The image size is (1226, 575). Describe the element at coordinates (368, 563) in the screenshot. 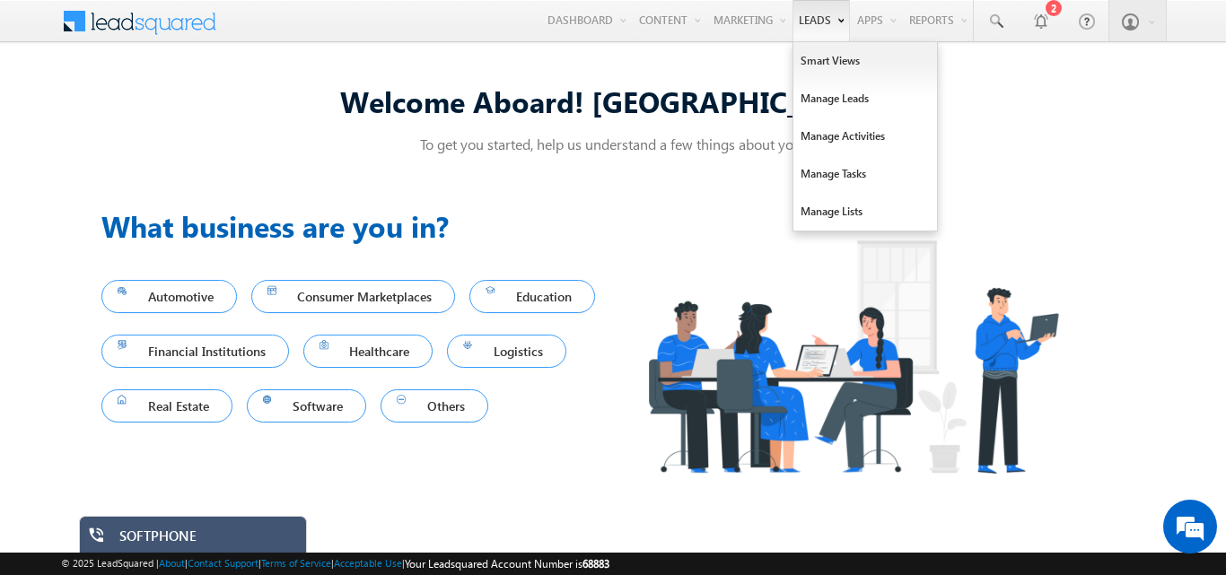

I see `a: Acceptable Use` at that location.